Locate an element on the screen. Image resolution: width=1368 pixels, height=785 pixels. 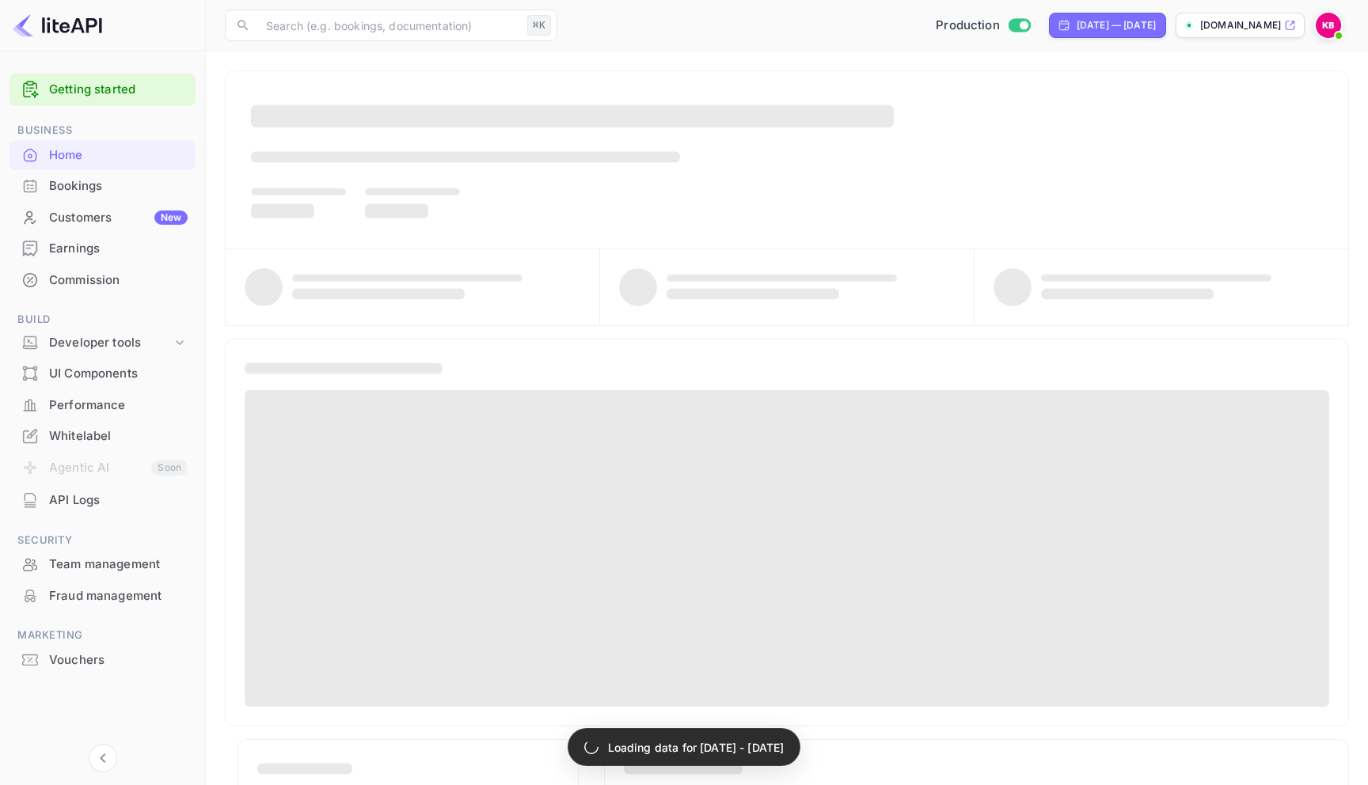
span: Production is located at coordinates (968, 25).